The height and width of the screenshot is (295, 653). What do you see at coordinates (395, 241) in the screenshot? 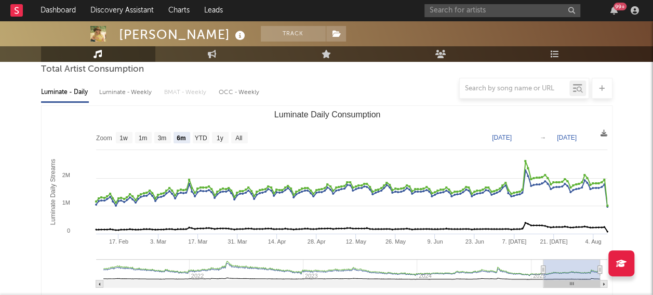
I see `text: 26. May` at bounding box center [395, 241].